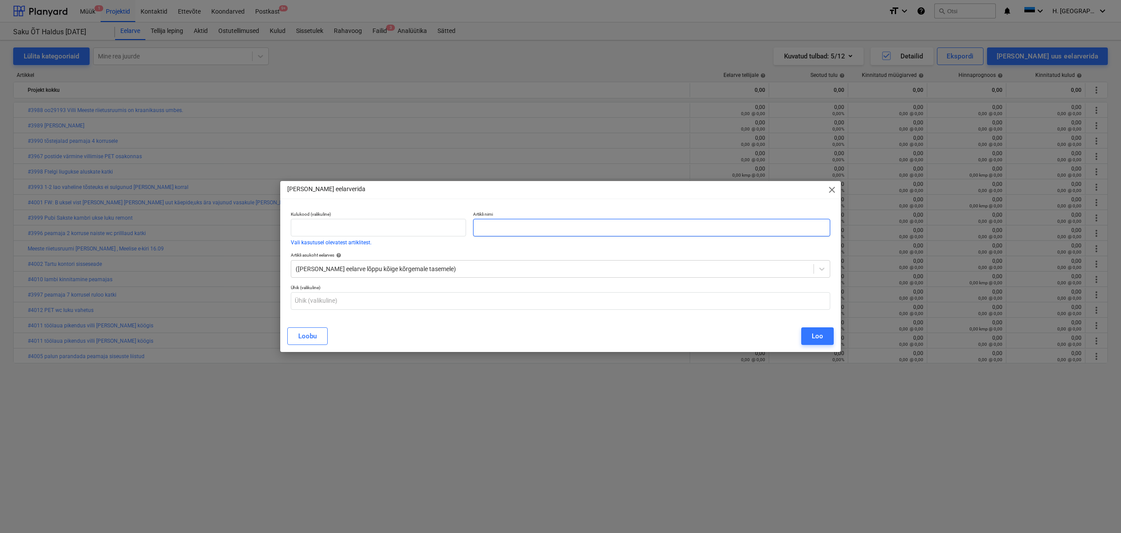  Describe the element at coordinates (307, 336) in the screenshot. I see `button: Loobu` at that location.